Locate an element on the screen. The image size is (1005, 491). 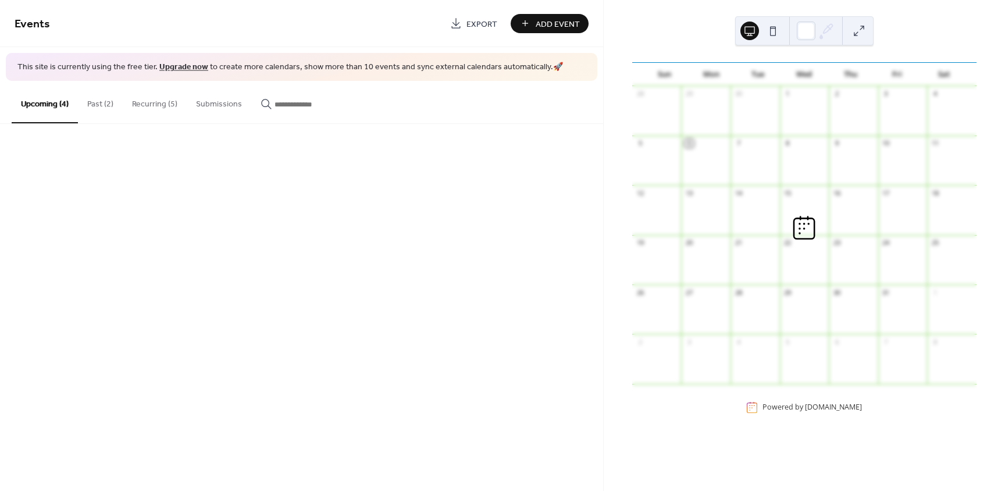
button: Upcoming (4) is located at coordinates (45, 102).